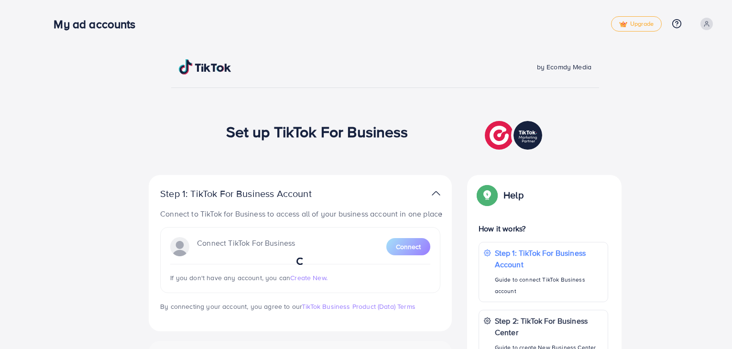  What do you see at coordinates (513, 195) in the screenshot?
I see `p: Help` at bounding box center [513, 195].